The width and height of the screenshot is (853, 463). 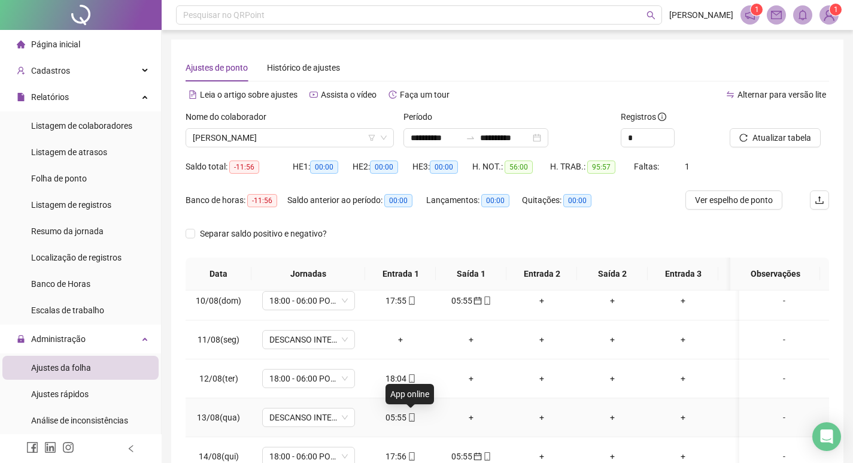 What do you see at coordinates (290, 138) in the screenshot?
I see `span: LEANDRO MARCOS OLIVEIRA` at bounding box center [290, 138].